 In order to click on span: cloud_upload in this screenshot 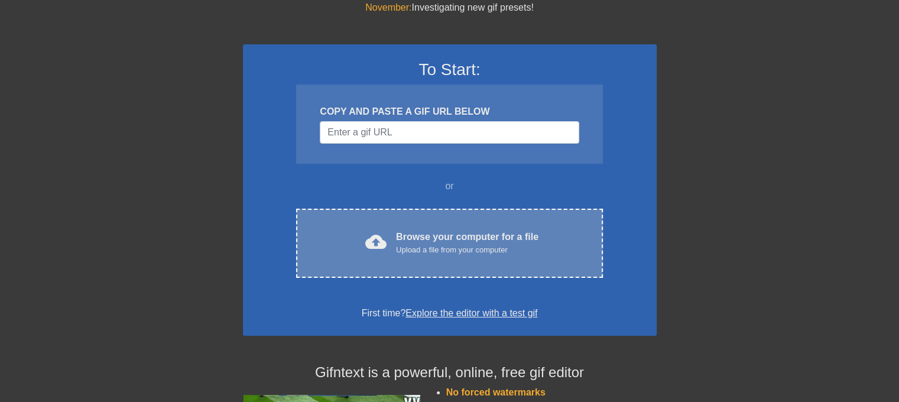, I will do `click(376, 242)`.